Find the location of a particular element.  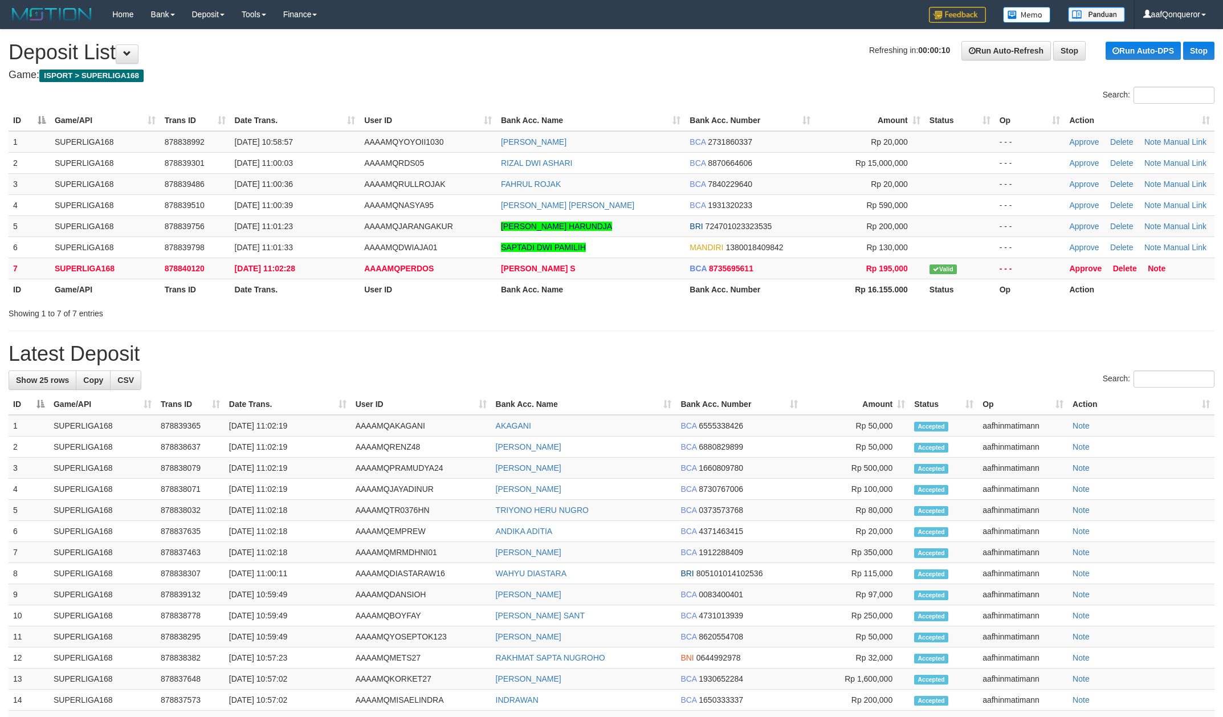

span: Rp 195,000 is located at coordinates (886, 268).